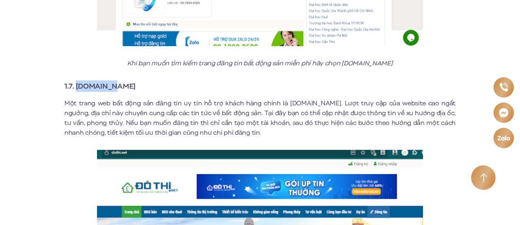 This screenshot has height=225, width=520. What do you see at coordinates (503, 87) in the screenshot?
I see `img: Phone icon` at bounding box center [503, 87].